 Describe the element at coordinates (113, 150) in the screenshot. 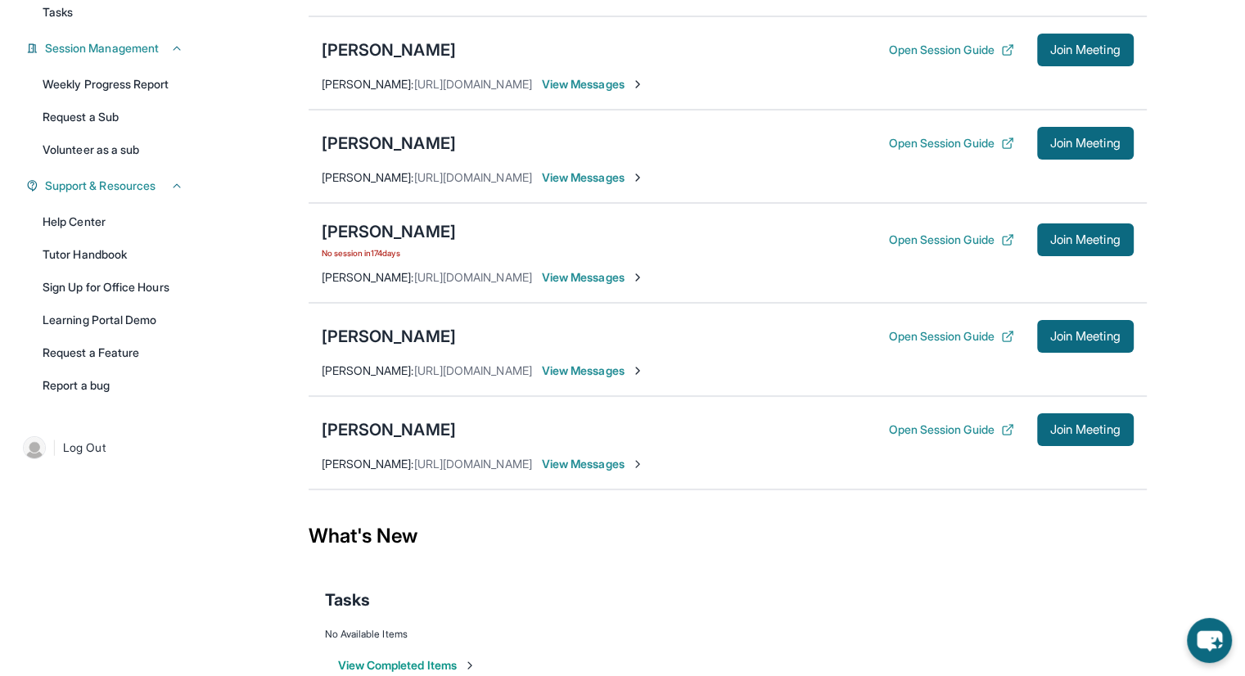

I see `a: Volunteer as a sub` at that location.